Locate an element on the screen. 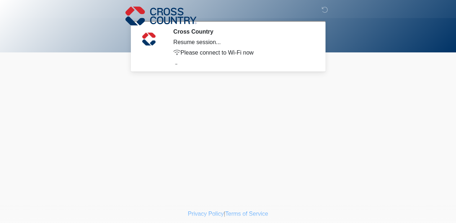  a: Terms of Service is located at coordinates (247, 213).